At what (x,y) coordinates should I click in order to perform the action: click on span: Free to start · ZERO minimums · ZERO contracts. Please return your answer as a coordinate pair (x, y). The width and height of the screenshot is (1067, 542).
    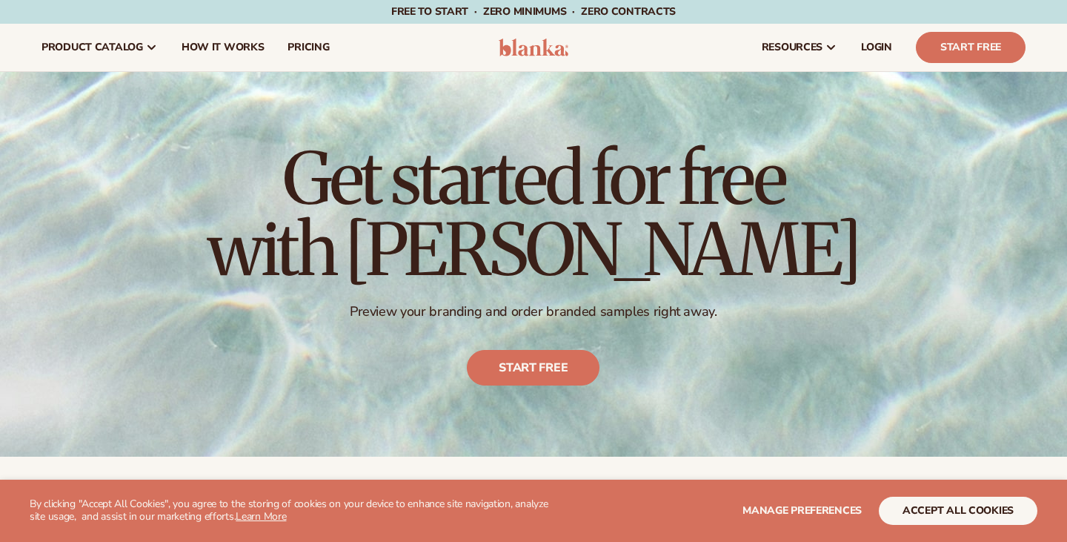
    Looking at the image, I should click on (534, 11).